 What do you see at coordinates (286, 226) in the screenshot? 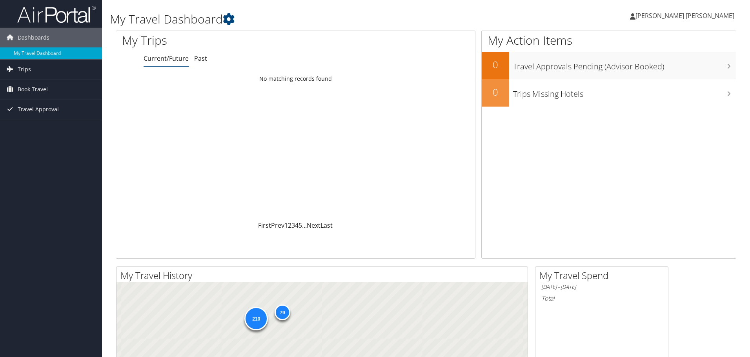
I see `a: 1` at bounding box center [286, 226].